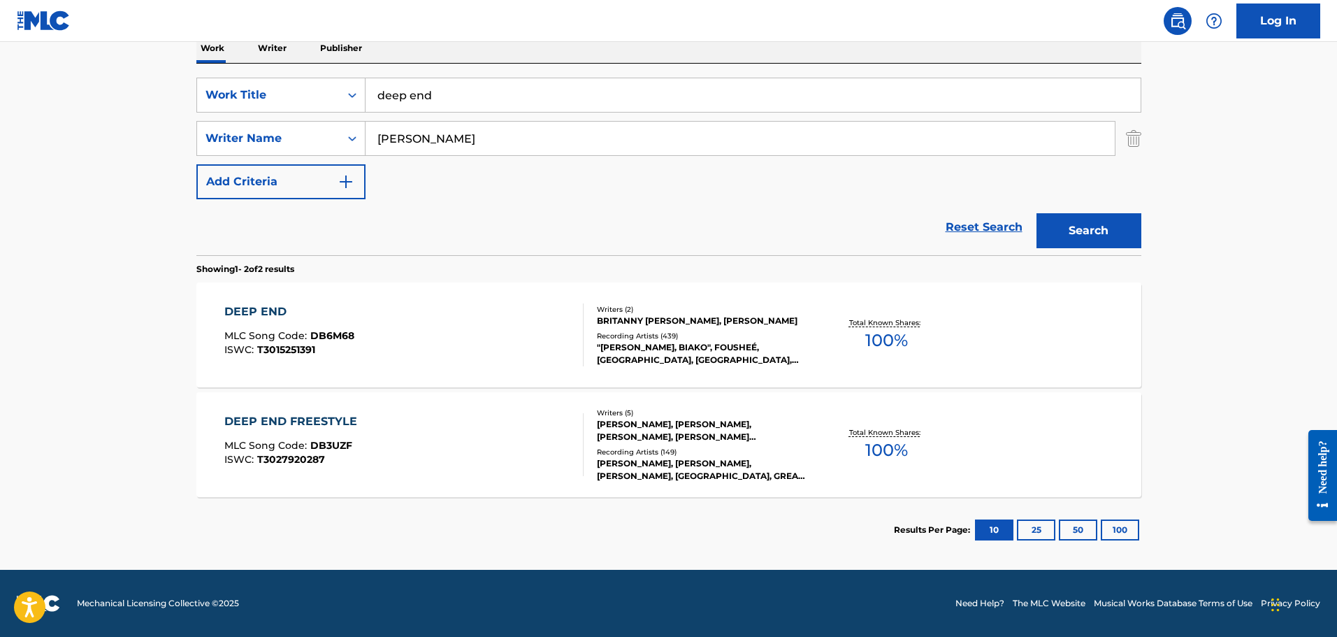  I want to click on p: Writer, so click(272, 48).